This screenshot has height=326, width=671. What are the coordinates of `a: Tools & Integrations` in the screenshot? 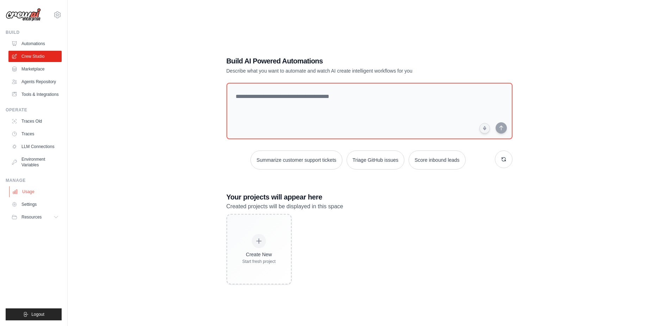 It's located at (35, 94).